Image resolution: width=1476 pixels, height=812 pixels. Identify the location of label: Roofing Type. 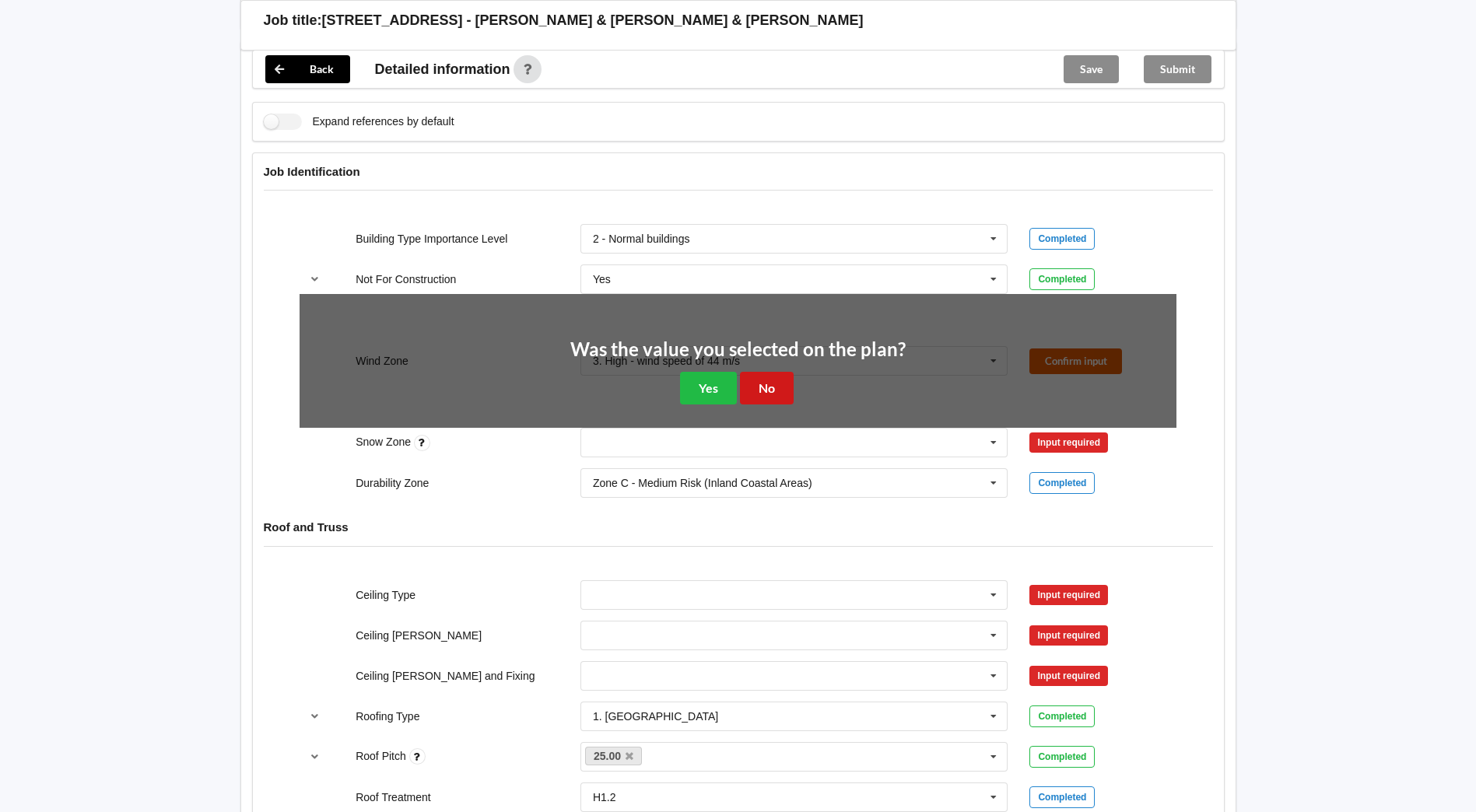
(387, 716).